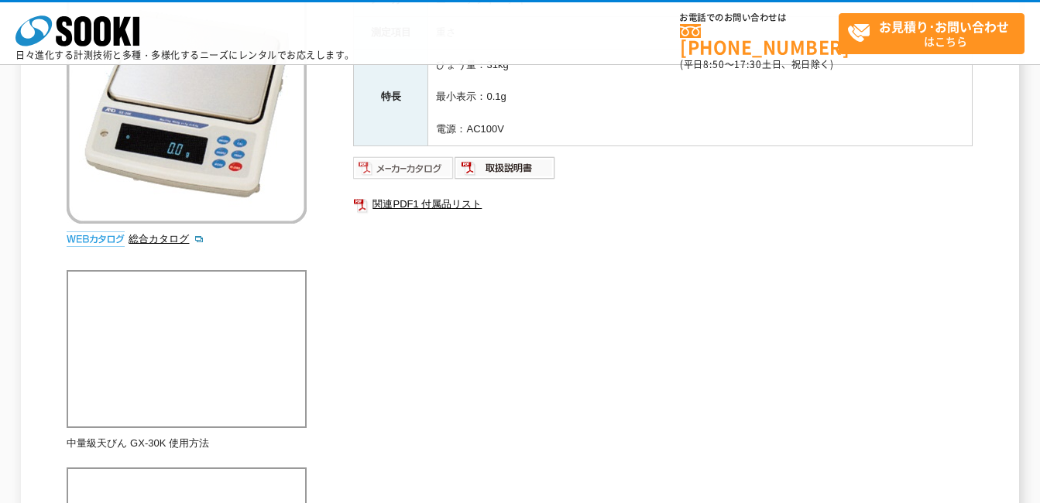 The height and width of the screenshot is (503, 1040). I want to click on a: お見積り･お問い合わせはこちら, so click(932, 33).